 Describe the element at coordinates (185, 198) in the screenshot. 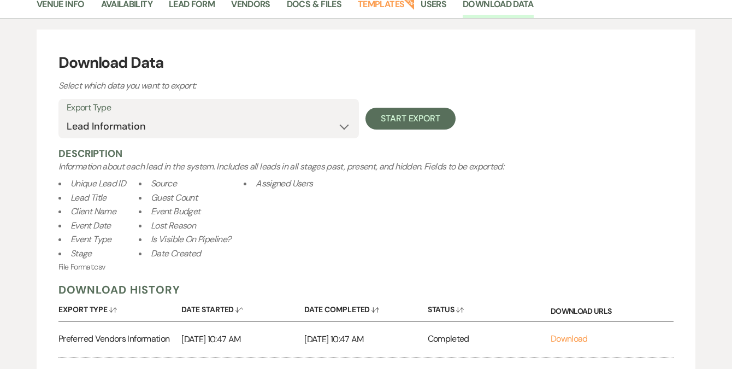

I see `li: Guest Count` at that location.